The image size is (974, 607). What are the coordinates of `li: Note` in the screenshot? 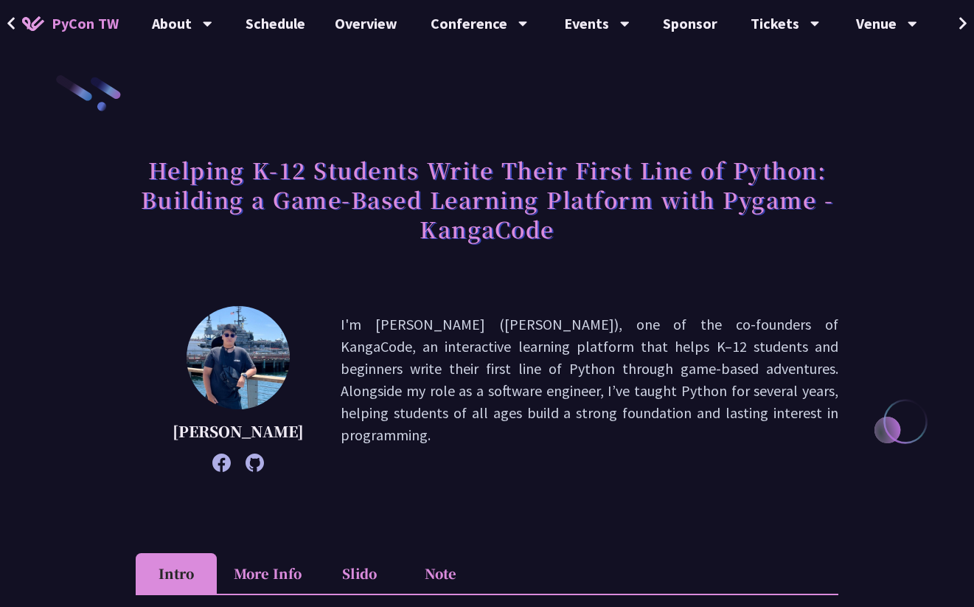 It's located at (440, 573).